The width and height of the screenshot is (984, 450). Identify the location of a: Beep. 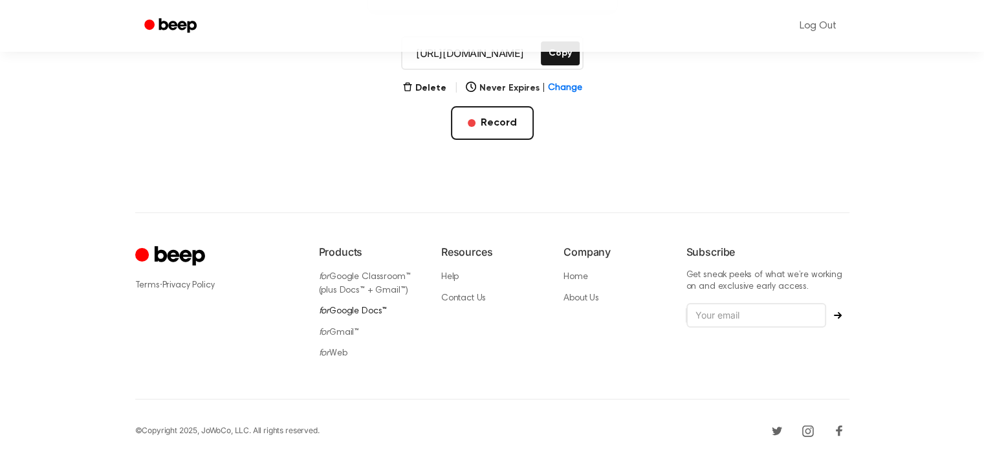
(171, 26).